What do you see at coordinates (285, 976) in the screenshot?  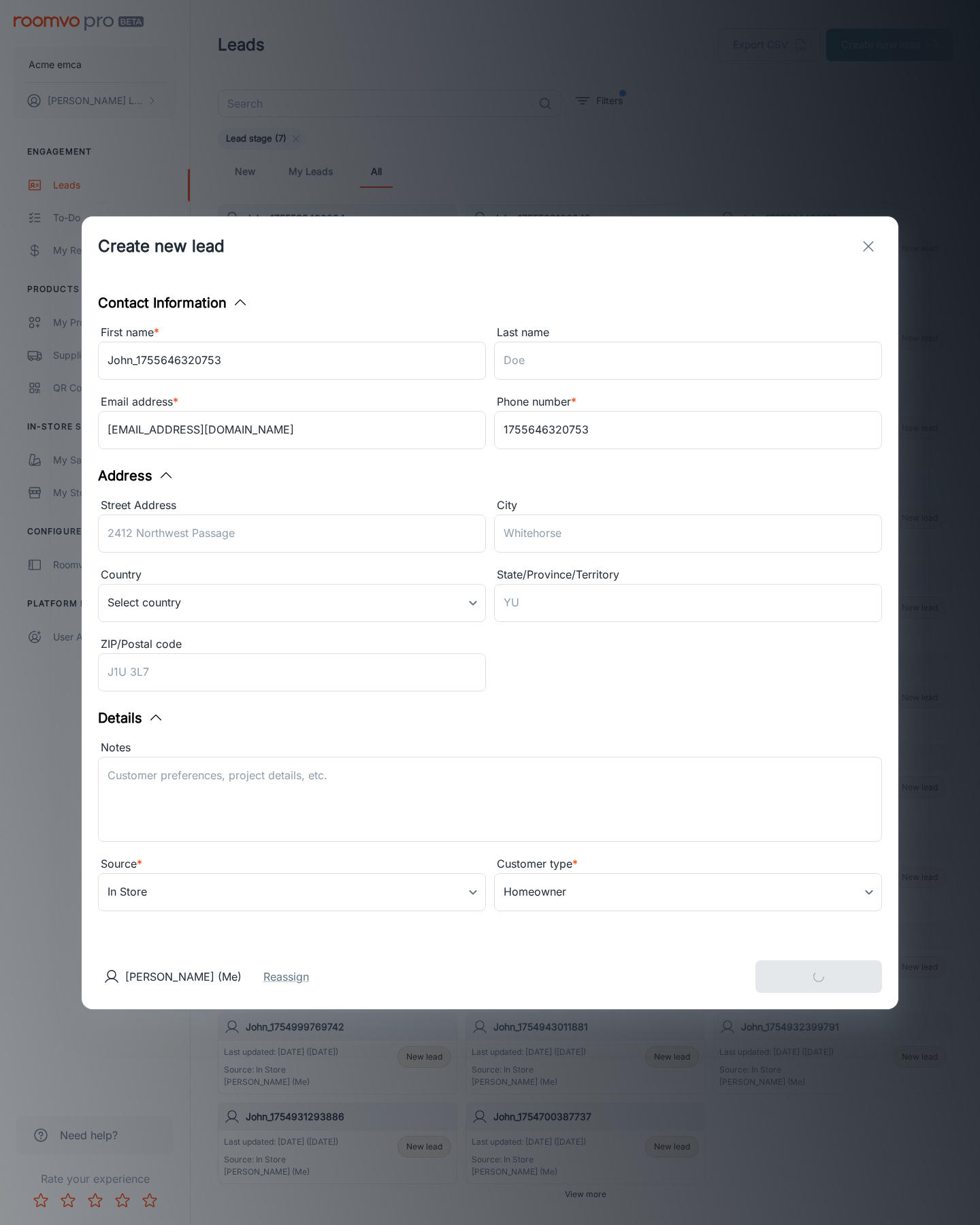 I see `button: Reassign` at bounding box center [285, 976].